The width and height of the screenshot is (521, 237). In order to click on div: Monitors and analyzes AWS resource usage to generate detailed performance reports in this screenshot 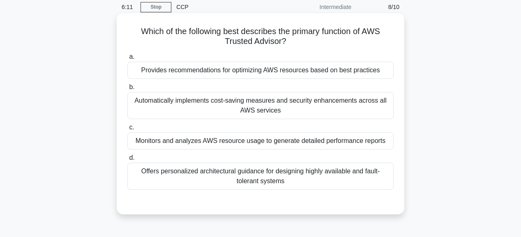, I will do `click(261, 141)`.